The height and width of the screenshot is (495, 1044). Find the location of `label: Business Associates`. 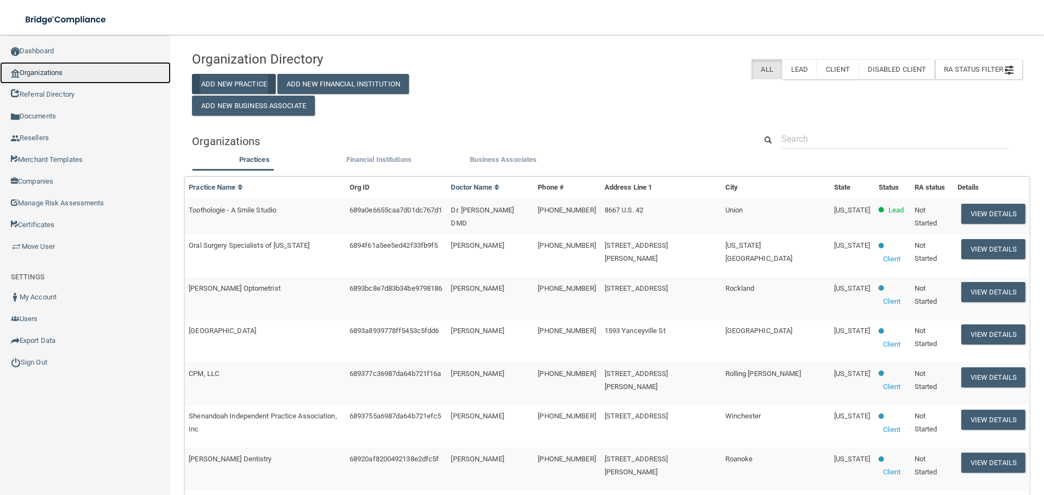

label: Business Associates is located at coordinates (503, 160).